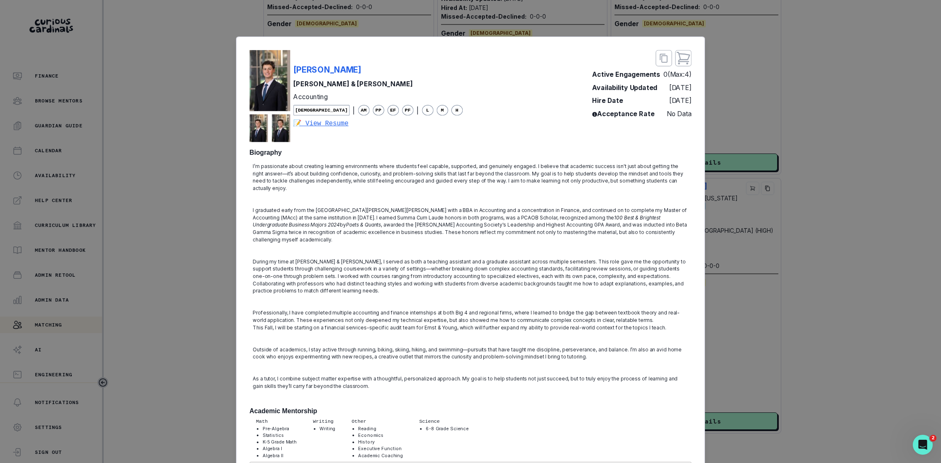  What do you see at coordinates (276, 422) in the screenshot?
I see `p: Math` at bounding box center [276, 422].